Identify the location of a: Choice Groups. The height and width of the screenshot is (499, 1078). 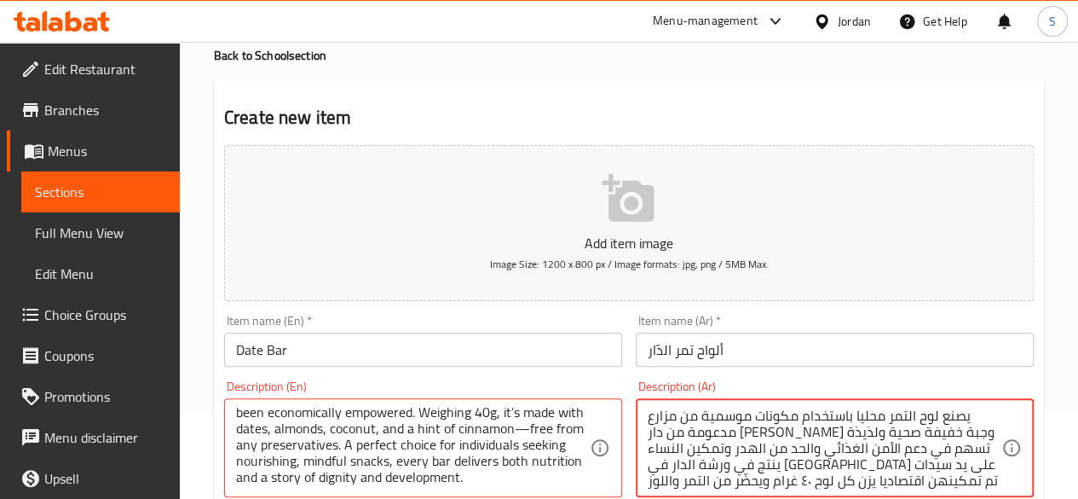
(93, 315).